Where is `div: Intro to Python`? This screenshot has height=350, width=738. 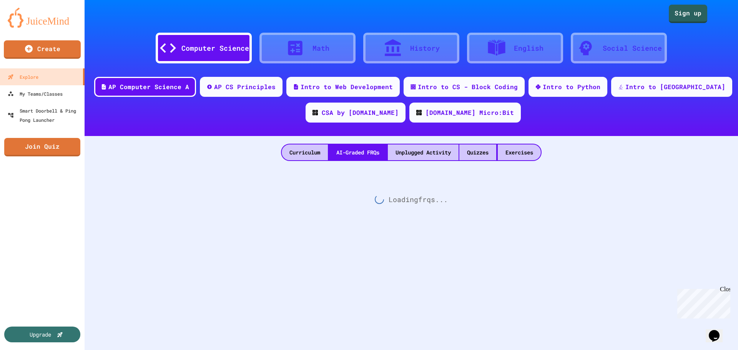 div: Intro to Python is located at coordinates (571, 87).